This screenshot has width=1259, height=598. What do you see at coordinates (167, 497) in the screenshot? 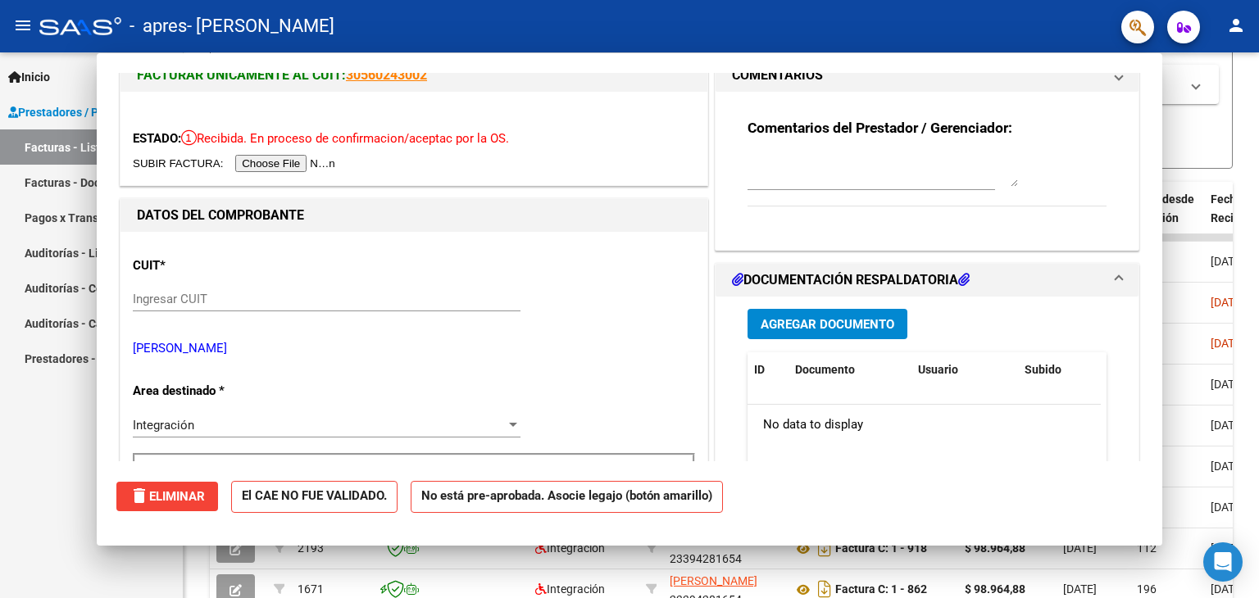
I see `button: Eliminar` at bounding box center [167, 497].